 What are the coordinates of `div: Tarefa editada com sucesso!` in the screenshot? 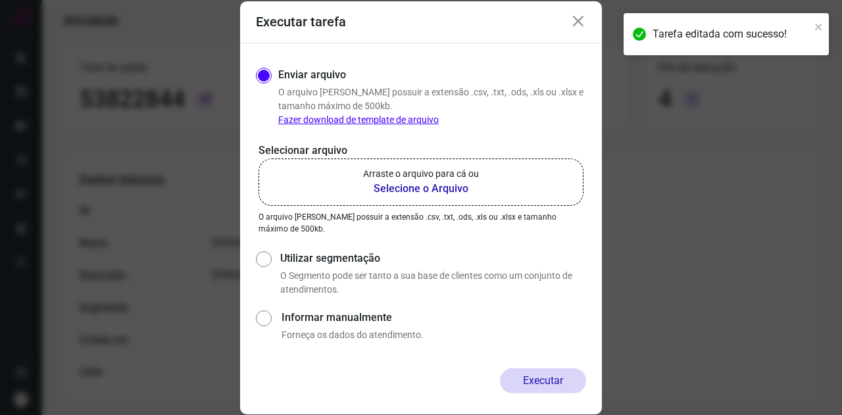 It's located at (732, 34).